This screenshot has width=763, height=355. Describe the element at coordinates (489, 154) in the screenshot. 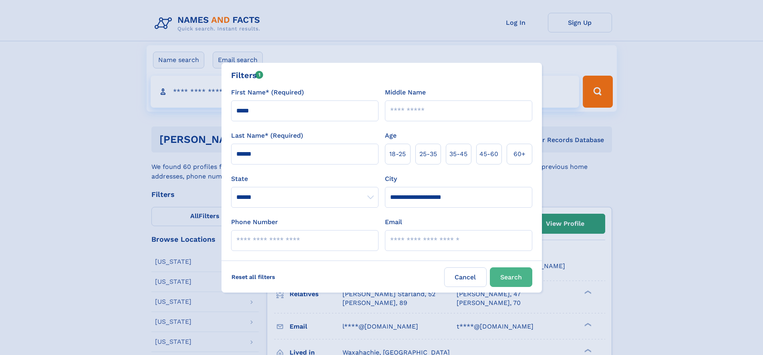

I see `span: 45‑60` at that location.